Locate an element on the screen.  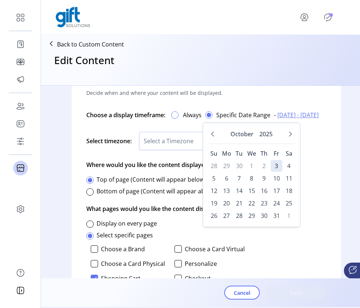
td: 18 is located at coordinates (289, 191).